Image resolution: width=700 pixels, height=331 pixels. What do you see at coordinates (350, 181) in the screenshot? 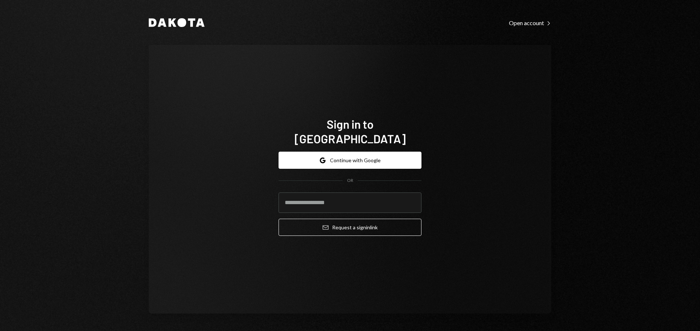
I see `div: OR` at bounding box center [350, 181].